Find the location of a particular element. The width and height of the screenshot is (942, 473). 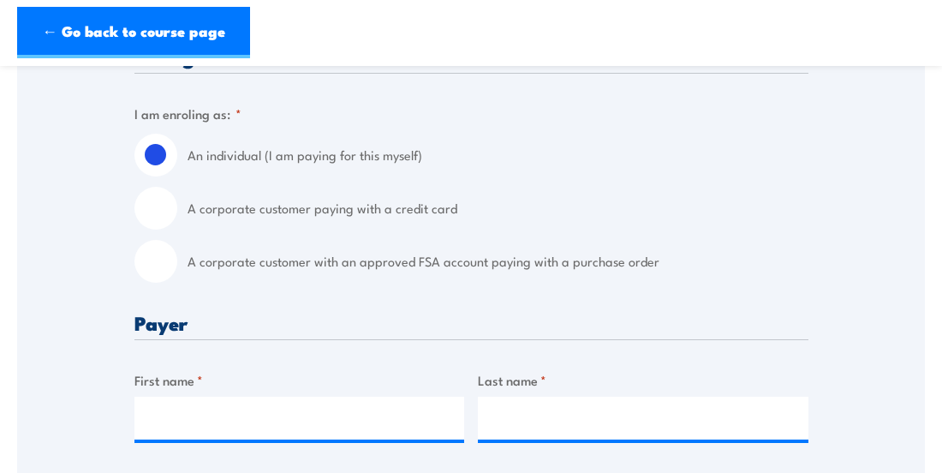

a: ← Go back to course page is located at coordinates (134, 33).